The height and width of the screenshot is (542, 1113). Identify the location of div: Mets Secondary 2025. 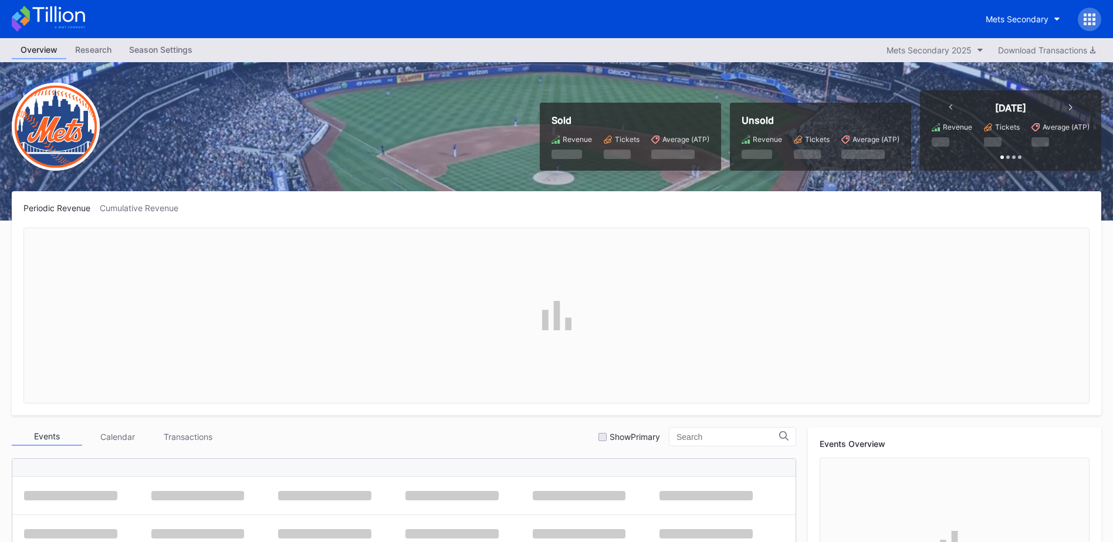
(929, 50).